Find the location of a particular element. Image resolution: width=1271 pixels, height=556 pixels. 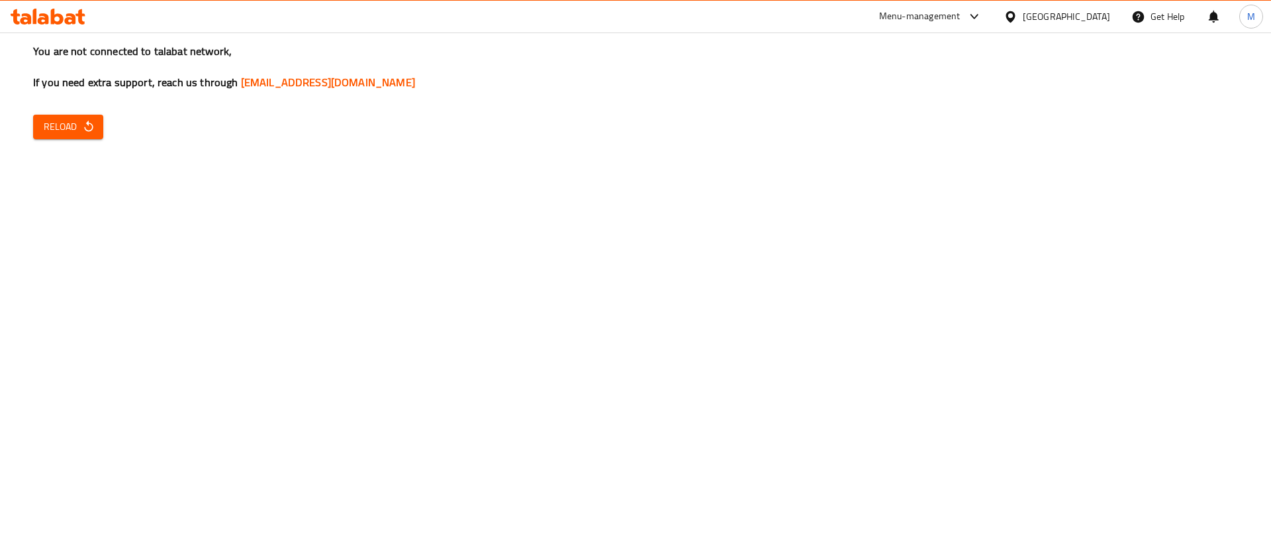

span: Reload is located at coordinates (68, 126).